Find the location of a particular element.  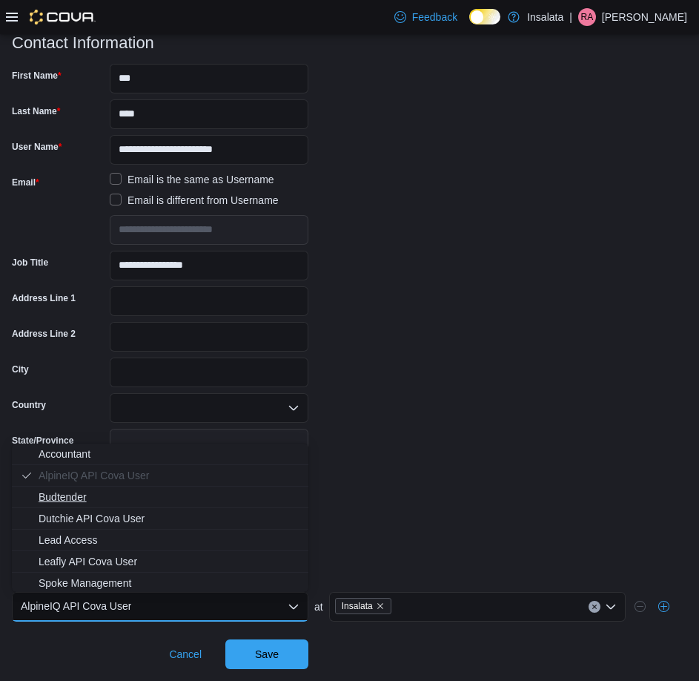

span: Dutchie API Cova User is located at coordinates (169, 518).